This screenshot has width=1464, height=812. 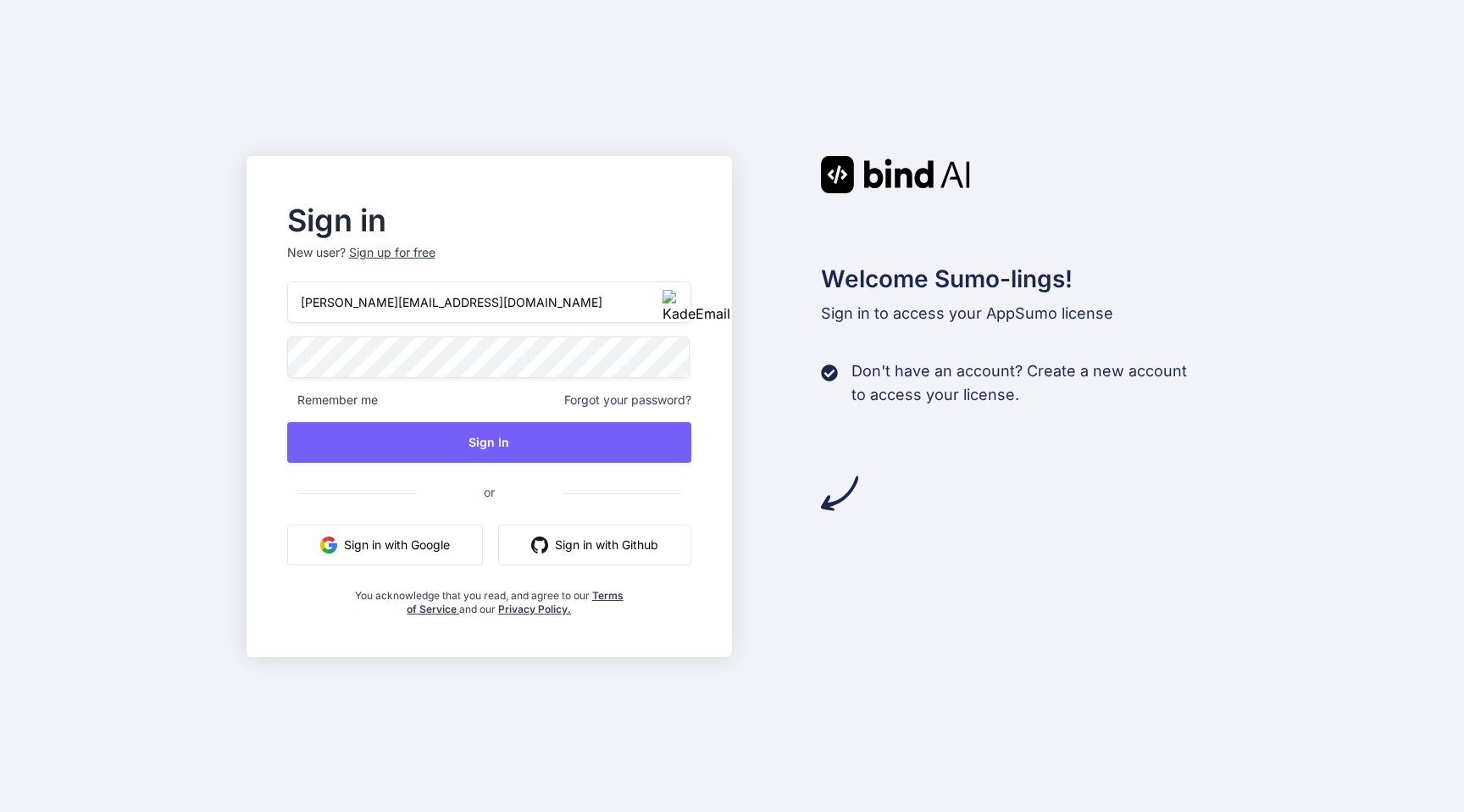 What do you see at coordinates (840, 493) in the screenshot?
I see `img: arrow` at bounding box center [840, 493].